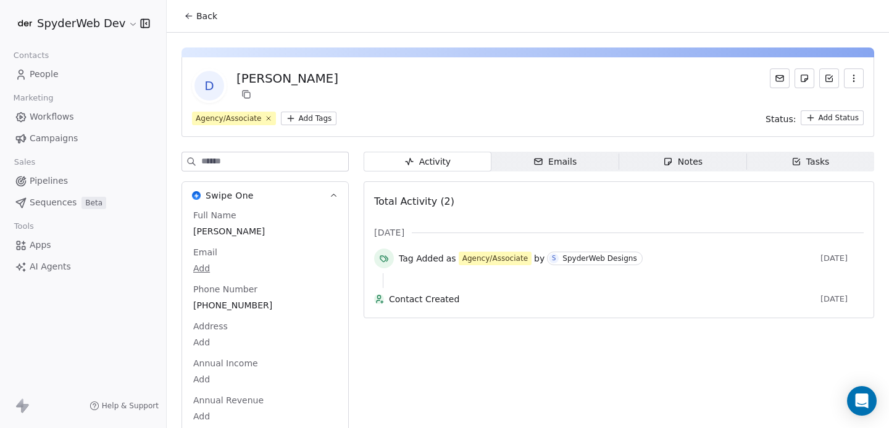  What do you see at coordinates (555, 162) in the screenshot?
I see `div: Emails` at bounding box center [555, 162].